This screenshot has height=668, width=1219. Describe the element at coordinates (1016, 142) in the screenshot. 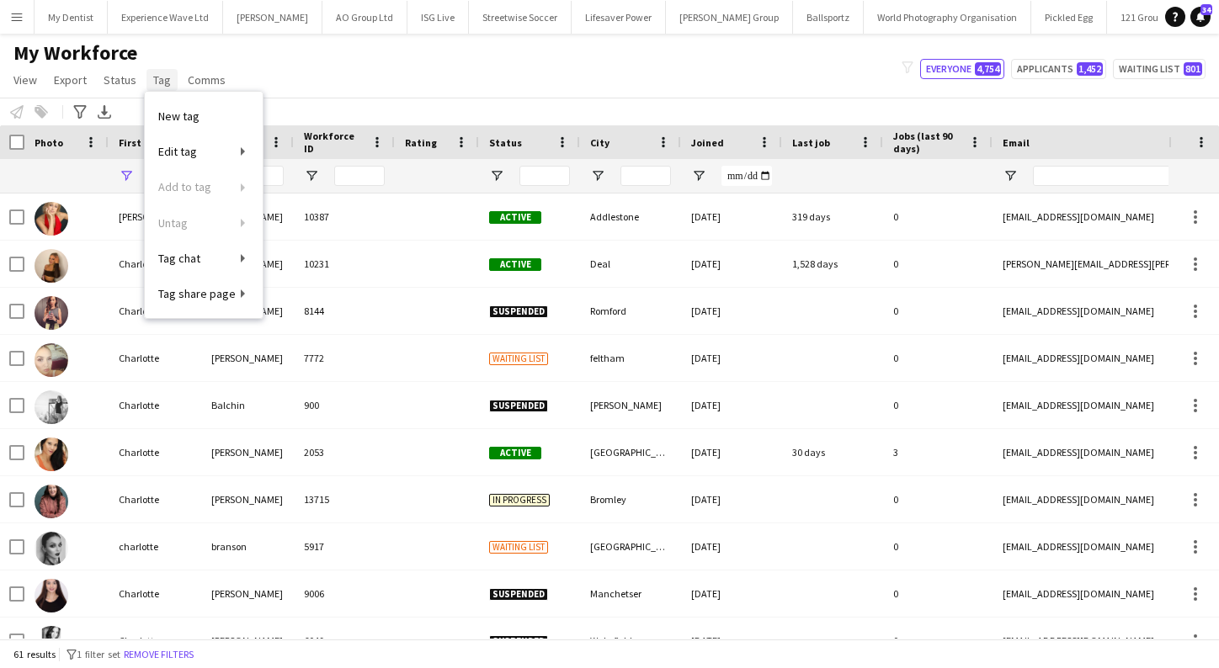

I see `span: Email` at that location.